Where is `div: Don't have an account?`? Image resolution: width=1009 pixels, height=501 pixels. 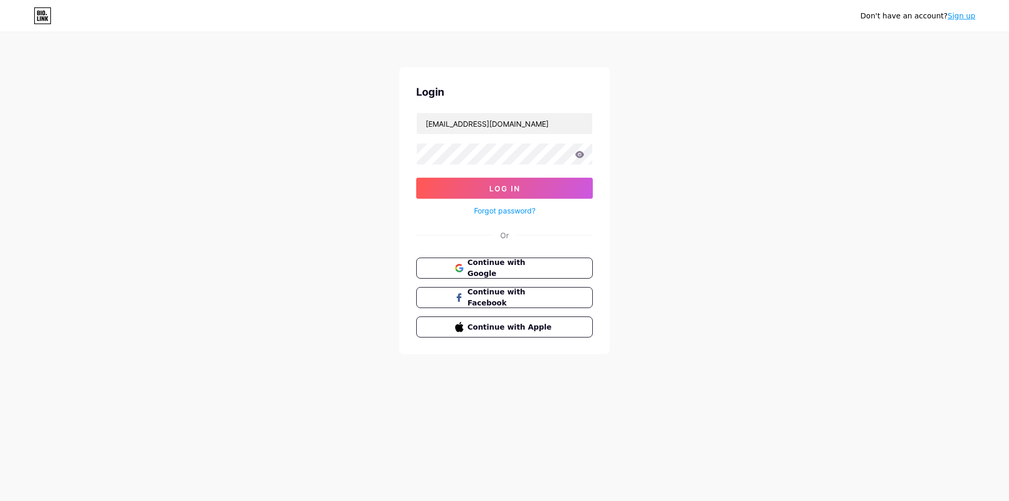
div: Don't have an account? is located at coordinates (917, 16).